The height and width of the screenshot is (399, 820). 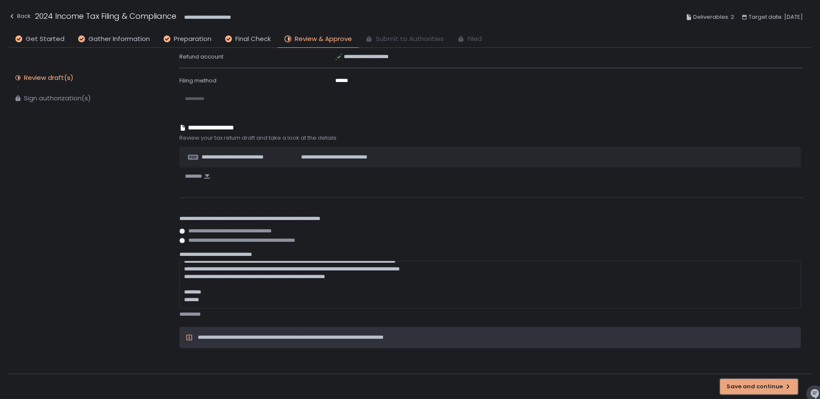 I want to click on div: Sign authorization(s), so click(x=57, y=98).